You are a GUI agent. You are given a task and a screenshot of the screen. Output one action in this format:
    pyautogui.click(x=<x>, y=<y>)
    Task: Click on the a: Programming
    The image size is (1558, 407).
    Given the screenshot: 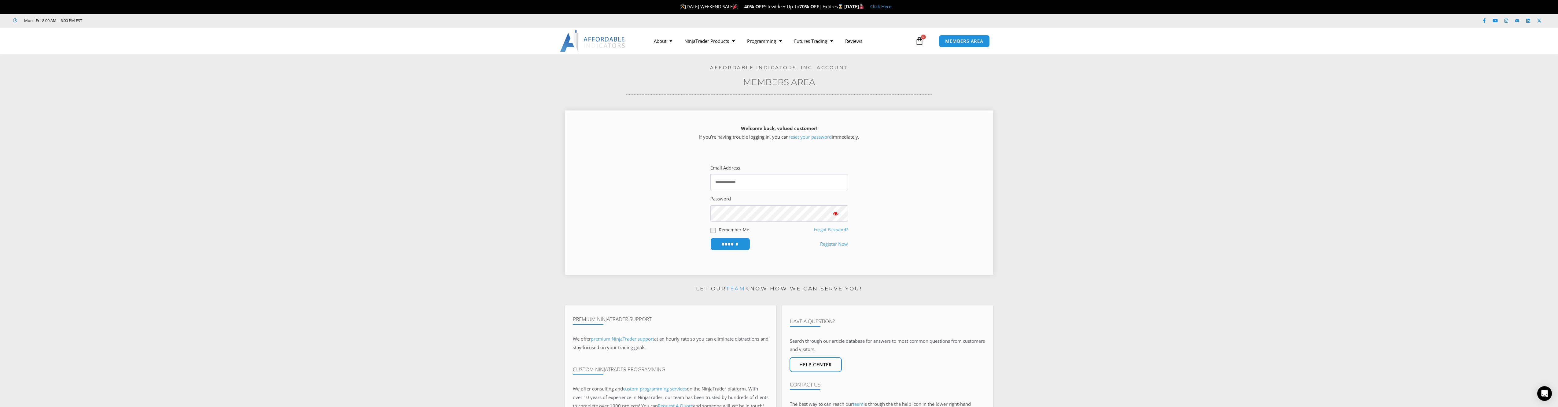 What is the action you would take?
    pyautogui.click(x=765, y=41)
    